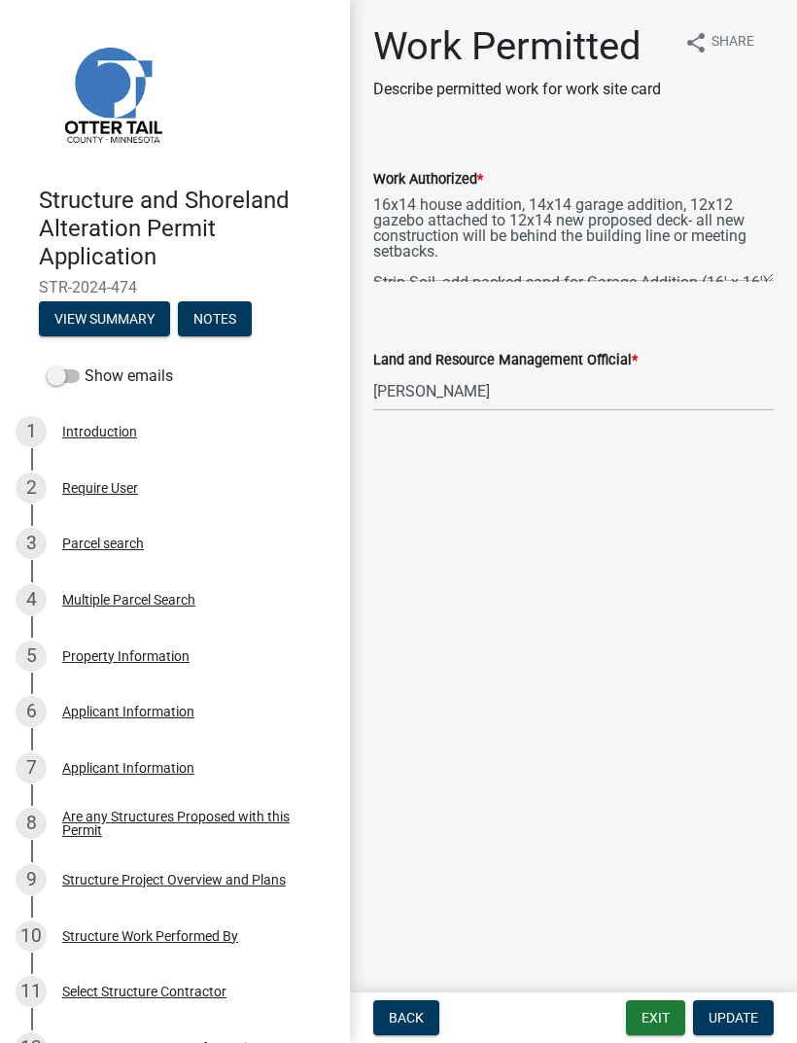 The image size is (797, 1043). I want to click on button: Notes, so click(215, 319).